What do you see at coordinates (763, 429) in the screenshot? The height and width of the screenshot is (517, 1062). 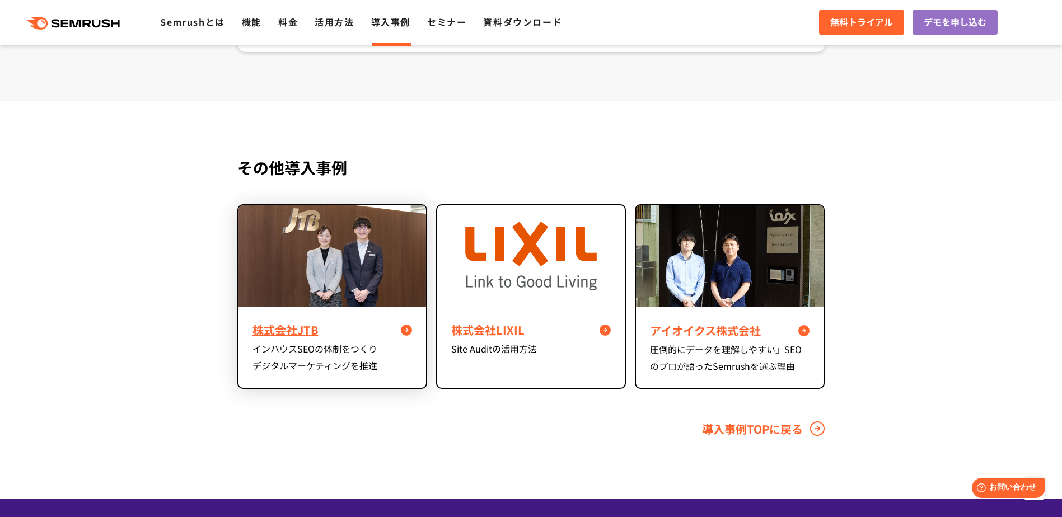 I see `a: 導入事例TOPに戻る` at bounding box center [763, 429].